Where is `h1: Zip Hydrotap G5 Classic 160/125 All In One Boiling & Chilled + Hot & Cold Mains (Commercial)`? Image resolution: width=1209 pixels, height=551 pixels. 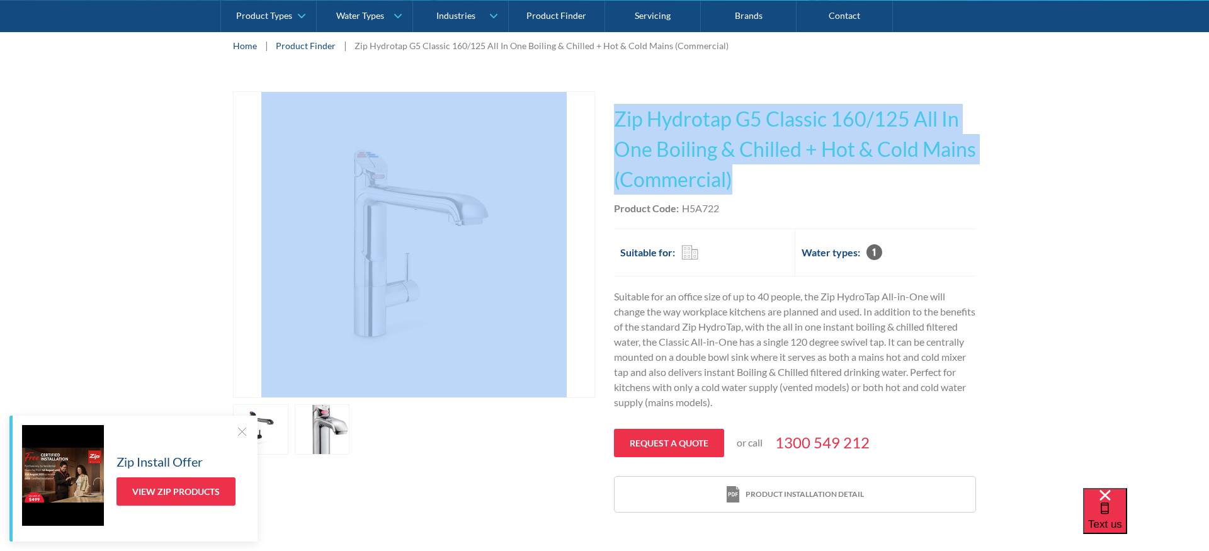 h1: Zip Hydrotap G5 Classic 160/125 All In One Boiling & Chilled + Hot & Cold Mains (Commercial) is located at coordinates (795, 149).